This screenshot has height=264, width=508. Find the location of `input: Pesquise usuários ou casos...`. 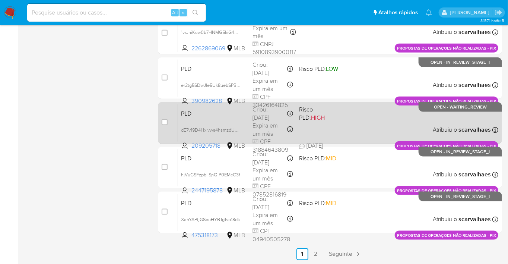

input: Pesquise usuários ou casos... is located at coordinates (117, 13).